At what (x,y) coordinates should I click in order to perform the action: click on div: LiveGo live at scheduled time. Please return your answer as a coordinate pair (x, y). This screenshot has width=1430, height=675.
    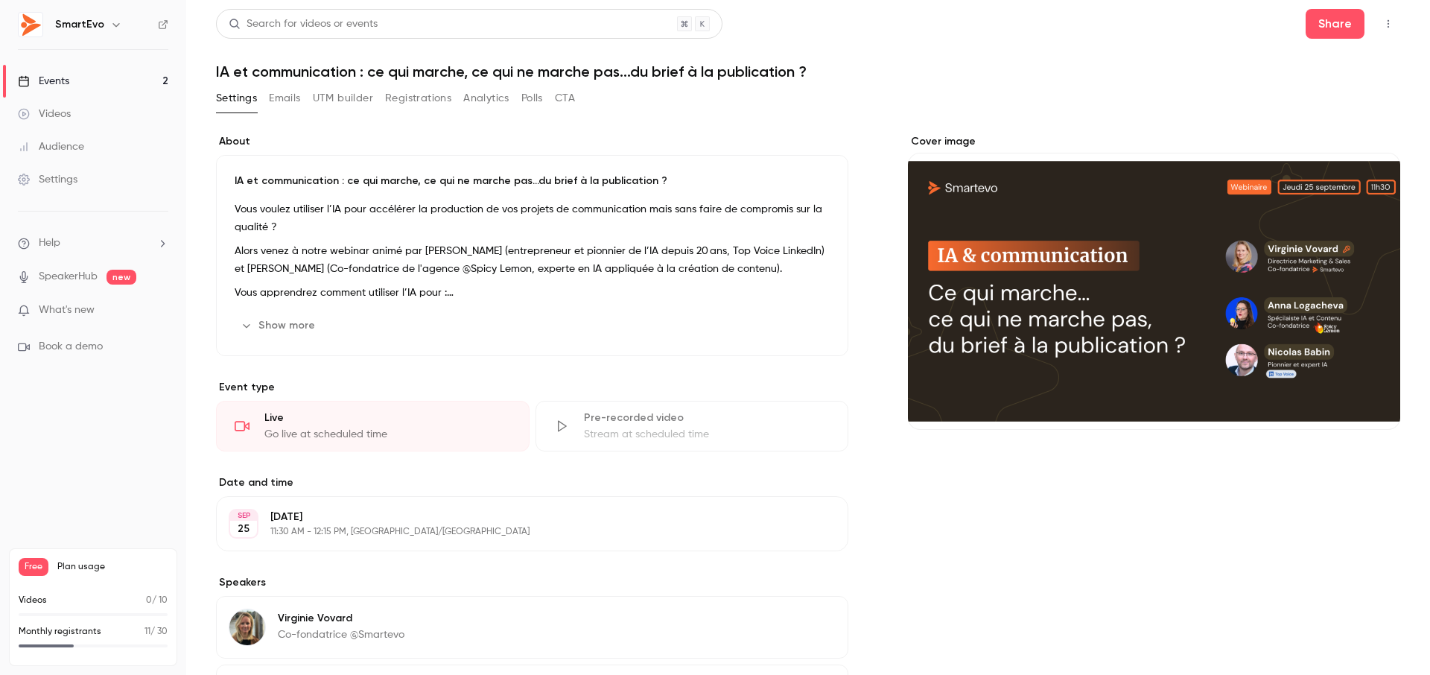
    Looking at the image, I should click on (372, 426).